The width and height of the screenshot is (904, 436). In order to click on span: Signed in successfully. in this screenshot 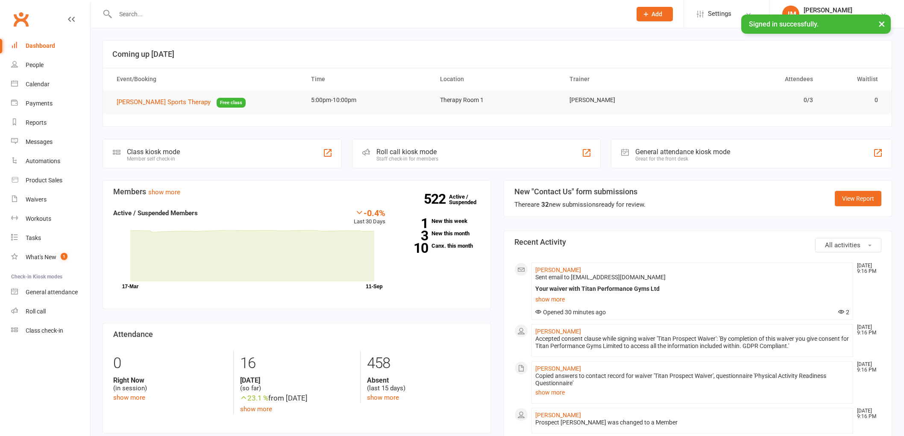, I will do `click(783, 24)`.